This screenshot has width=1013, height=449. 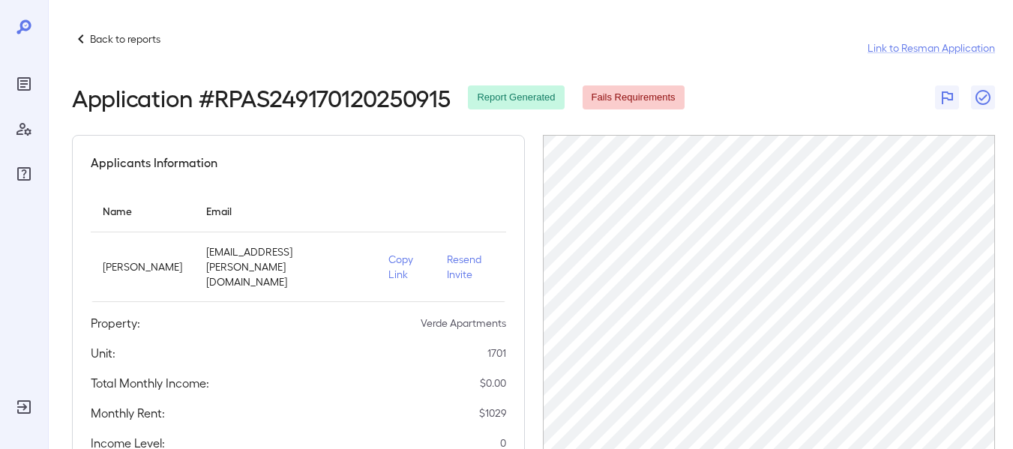 What do you see at coordinates (496, 353) in the screenshot?
I see `p: 1701` at bounding box center [496, 353].